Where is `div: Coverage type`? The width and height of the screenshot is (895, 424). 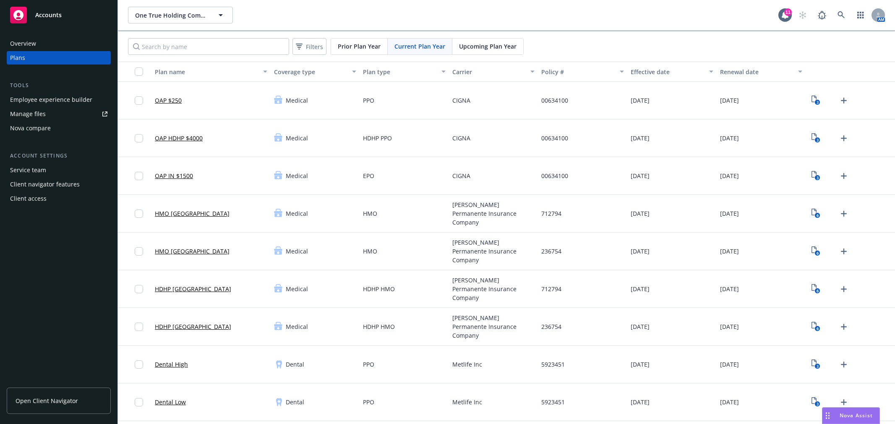
div: Coverage type is located at coordinates (310, 72).